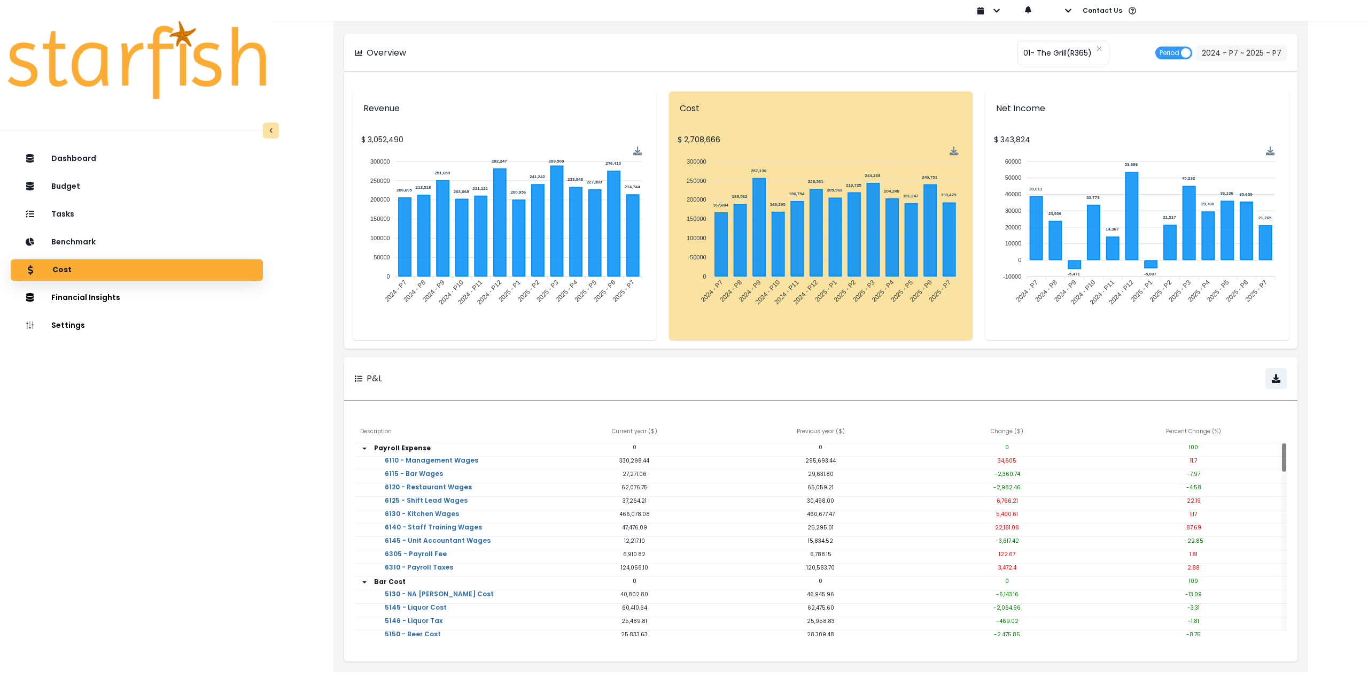  I want to click on span: 01- The Grill(R365), so click(1058, 53).